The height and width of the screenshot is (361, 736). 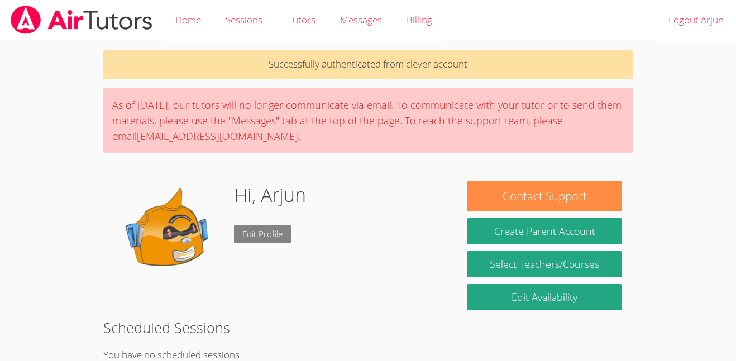 What do you see at coordinates (544, 196) in the screenshot?
I see `button: Contact Support` at bounding box center [544, 196].